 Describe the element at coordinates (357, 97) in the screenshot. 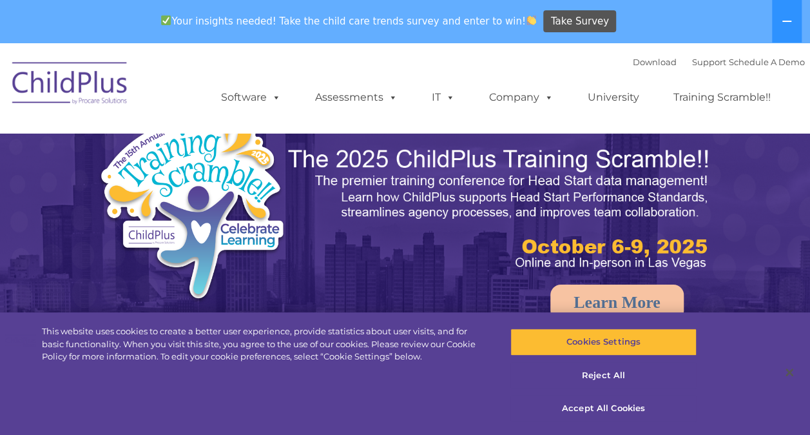

I see `a: Assessments` at that location.